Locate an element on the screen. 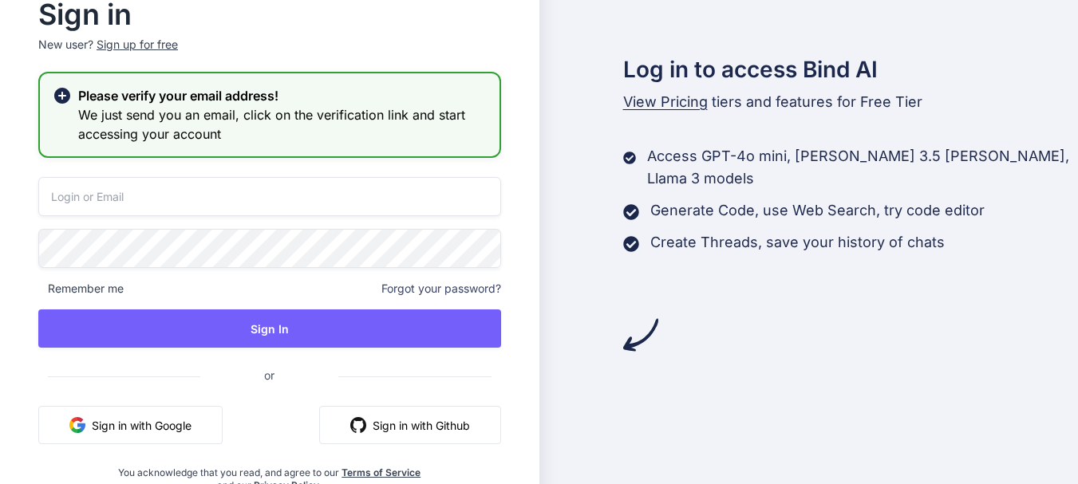 The image size is (1078, 484). span: View Pricing is located at coordinates (665, 101).